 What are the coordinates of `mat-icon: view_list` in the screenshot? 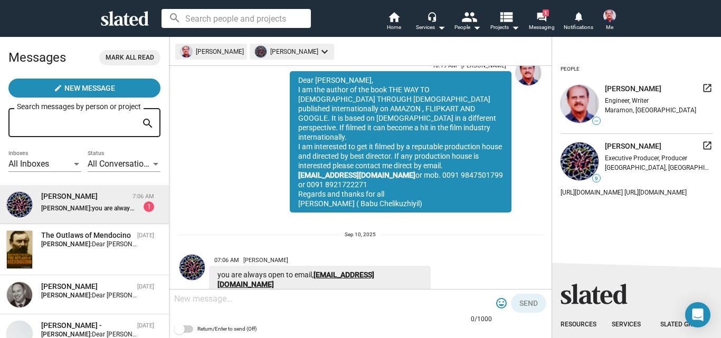 It's located at (505, 16).